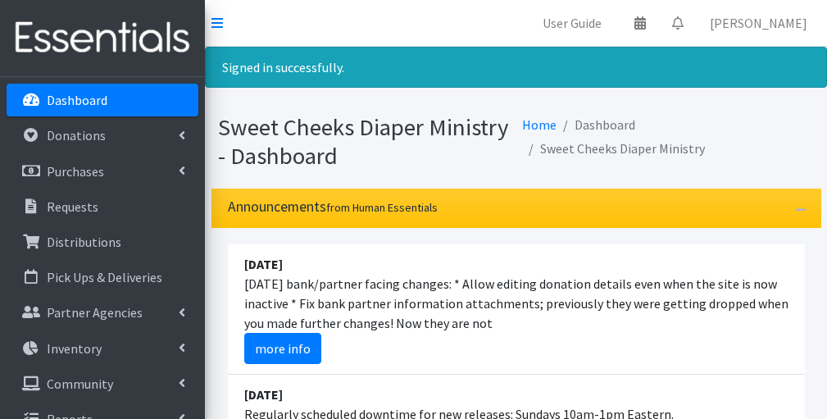 The width and height of the screenshot is (827, 419). What do you see at coordinates (76, 135) in the screenshot?
I see `p: Donations` at bounding box center [76, 135].